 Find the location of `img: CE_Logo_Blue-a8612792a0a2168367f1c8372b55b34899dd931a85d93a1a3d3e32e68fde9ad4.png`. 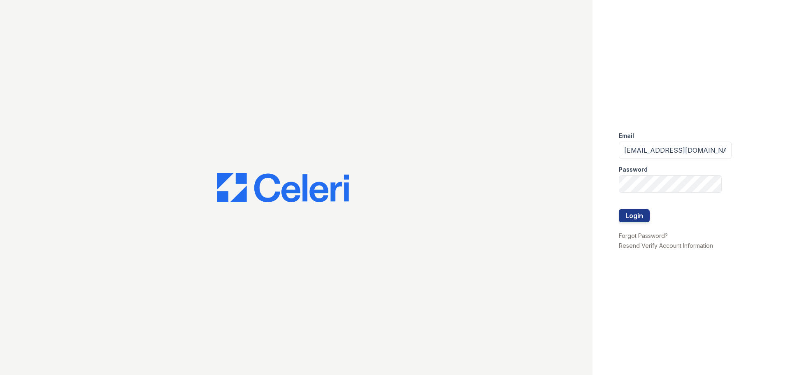

img: CE_Logo_Blue-a8612792a0a2168367f1c8372b55b34899dd931a85d93a1a3d3e32e68fde9ad4.png is located at coordinates (283, 188).